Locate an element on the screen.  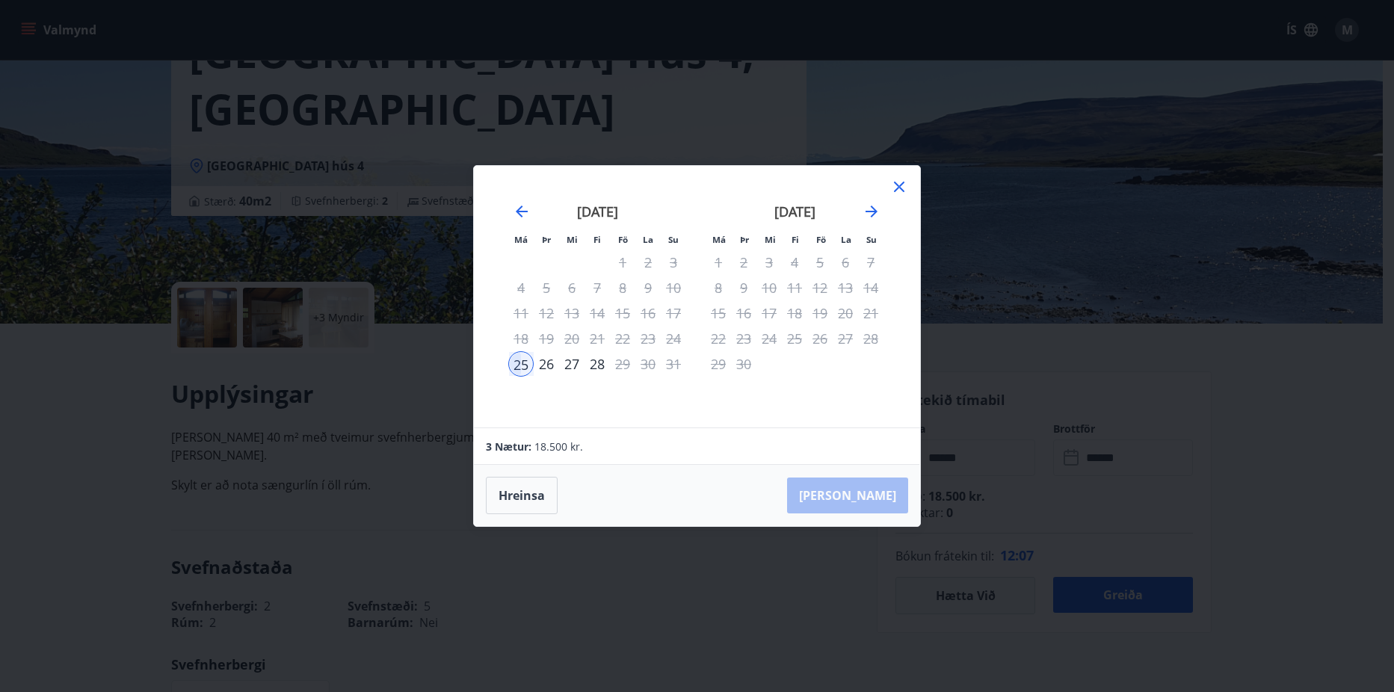
td: Not available. sunnudagur, 7. september 2025 is located at coordinates (871, 262).